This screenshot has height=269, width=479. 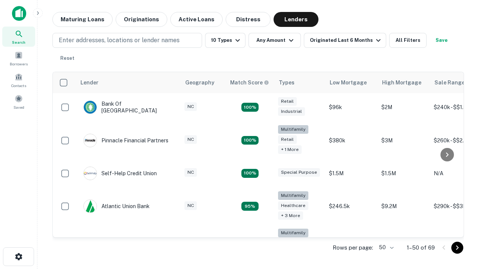 What do you see at coordinates (420, 248) in the screenshot?
I see `p: 1–50 of 69` at bounding box center [420, 248].